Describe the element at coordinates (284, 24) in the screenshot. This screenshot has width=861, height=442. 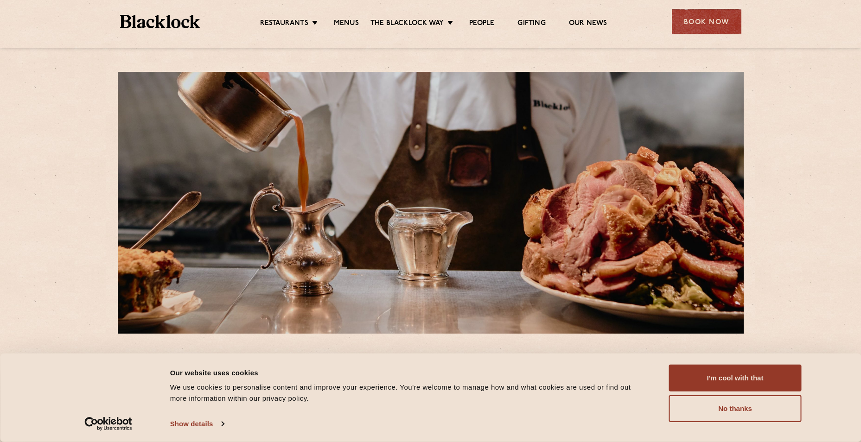
I see `a: Restaurants` at that location.